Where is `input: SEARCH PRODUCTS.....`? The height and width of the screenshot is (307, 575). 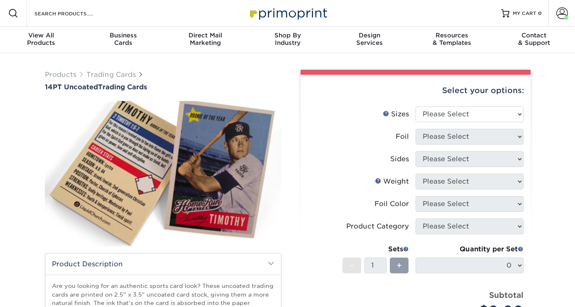 input: SEARCH PRODUCTS..... is located at coordinates (74, 13).